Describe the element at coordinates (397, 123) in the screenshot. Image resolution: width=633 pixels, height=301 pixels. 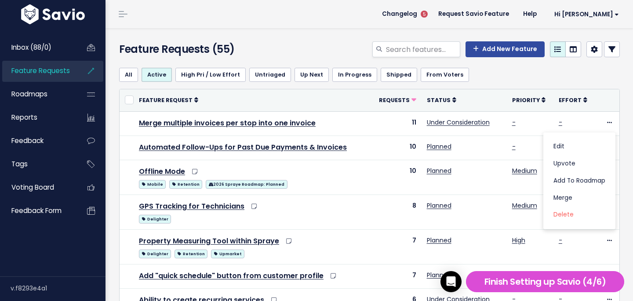
I see `td: 11` at that location.